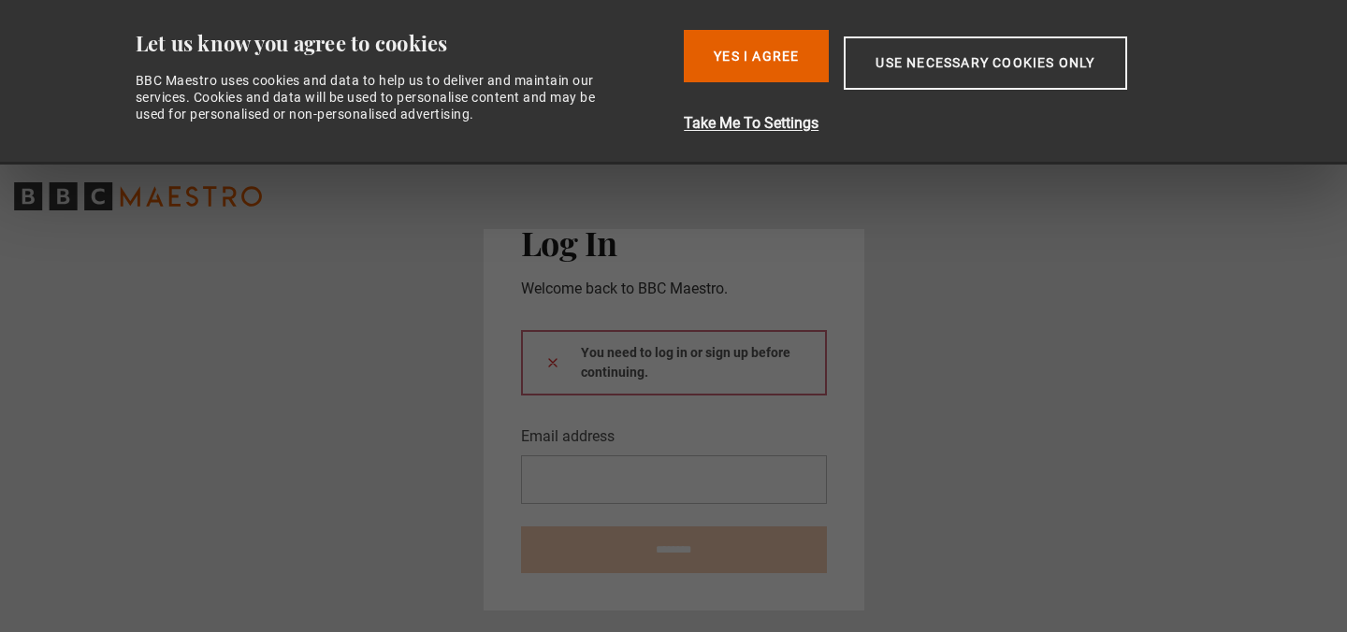  I want to click on button: Use necessary cookies only, so click(985, 63).